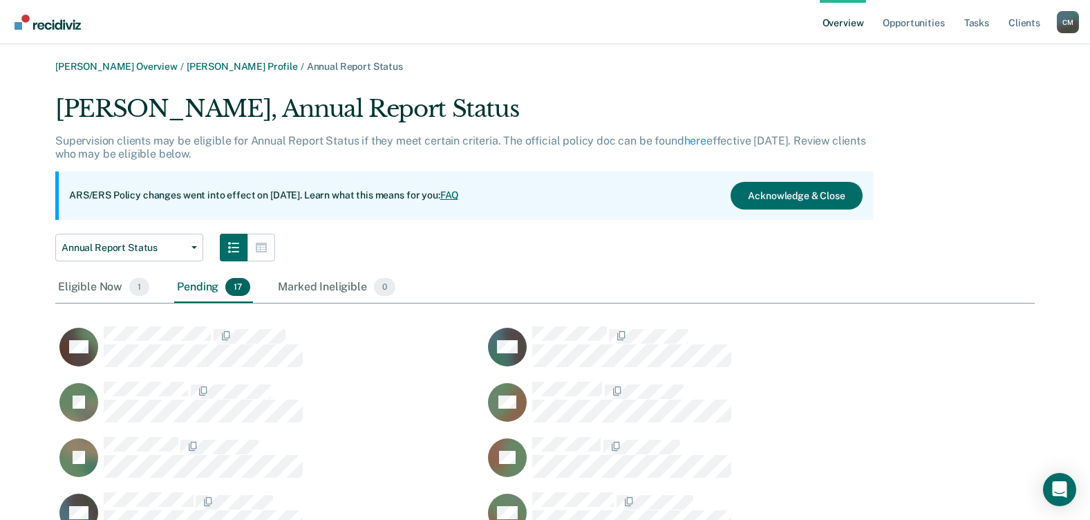  What do you see at coordinates (48, 22) in the screenshot?
I see `img: Recidiviz` at bounding box center [48, 22].